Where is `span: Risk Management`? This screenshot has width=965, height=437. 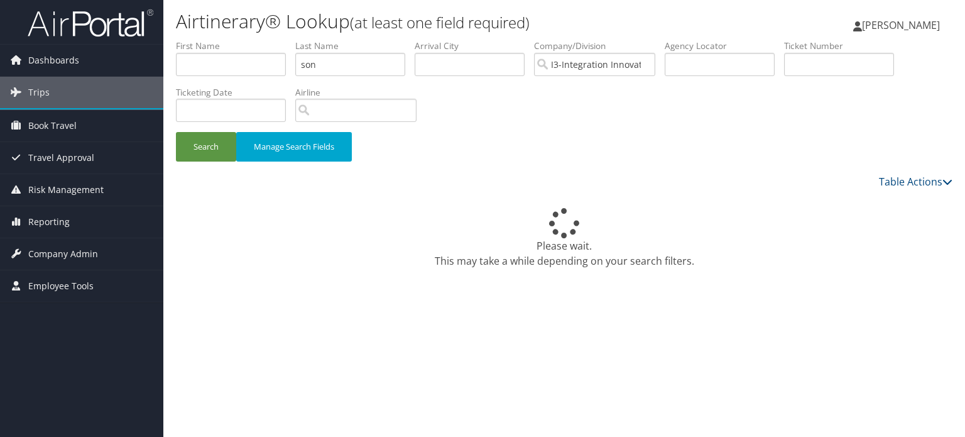
span: Risk Management is located at coordinates (66, 190).